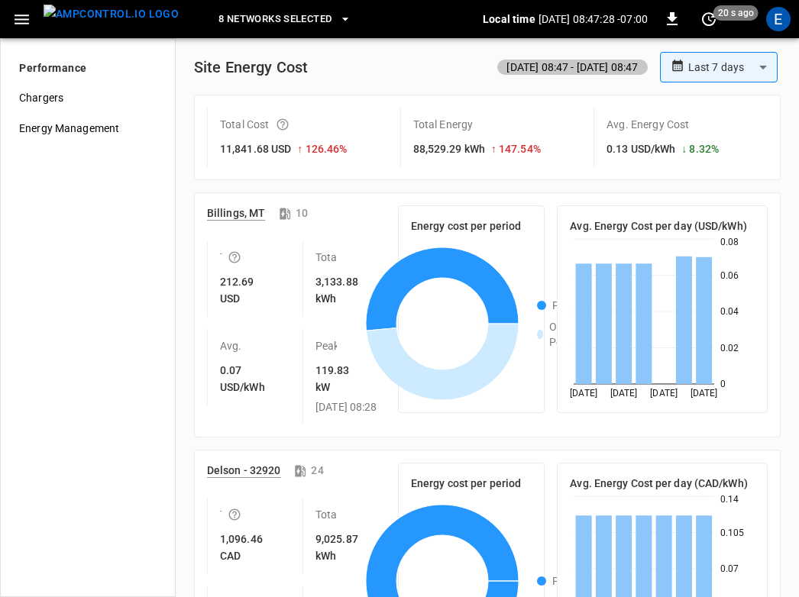 This screenshot has width=799, height=597. I want to click on tspan: 0, so click(722, 384).